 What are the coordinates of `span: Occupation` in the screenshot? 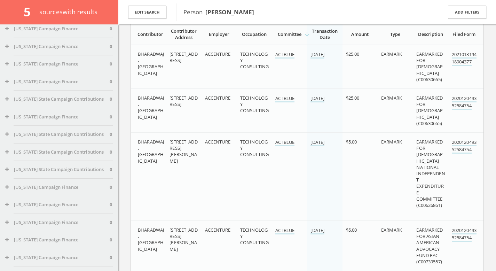 It's located at (254, 34).